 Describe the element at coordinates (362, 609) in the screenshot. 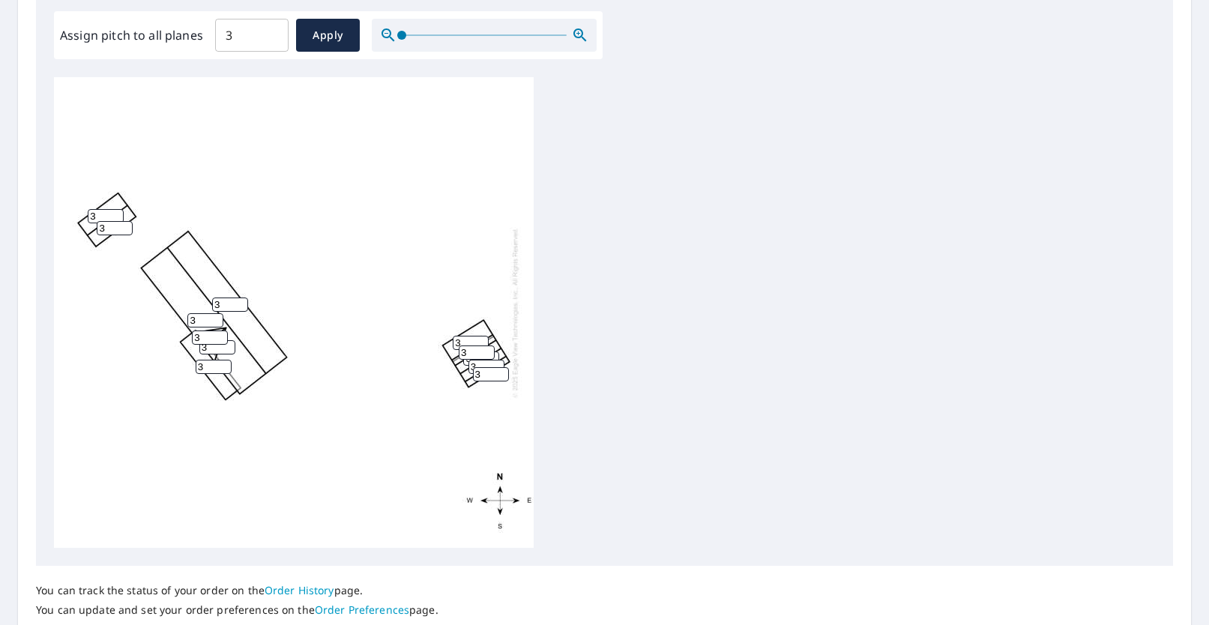

I see `a: Order Preferences` at that location.